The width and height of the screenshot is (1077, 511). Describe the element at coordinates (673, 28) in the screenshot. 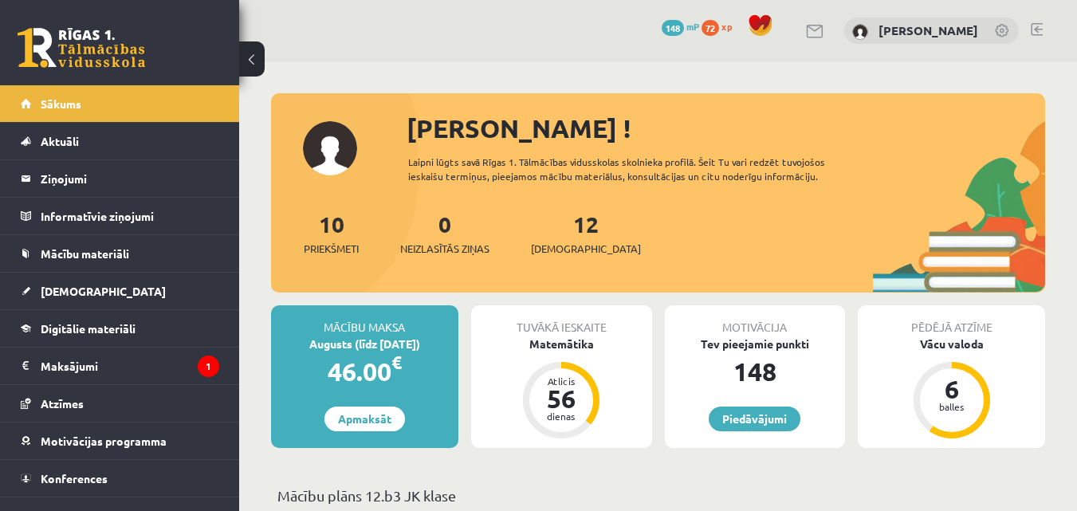

I see `span: 148` at that location.